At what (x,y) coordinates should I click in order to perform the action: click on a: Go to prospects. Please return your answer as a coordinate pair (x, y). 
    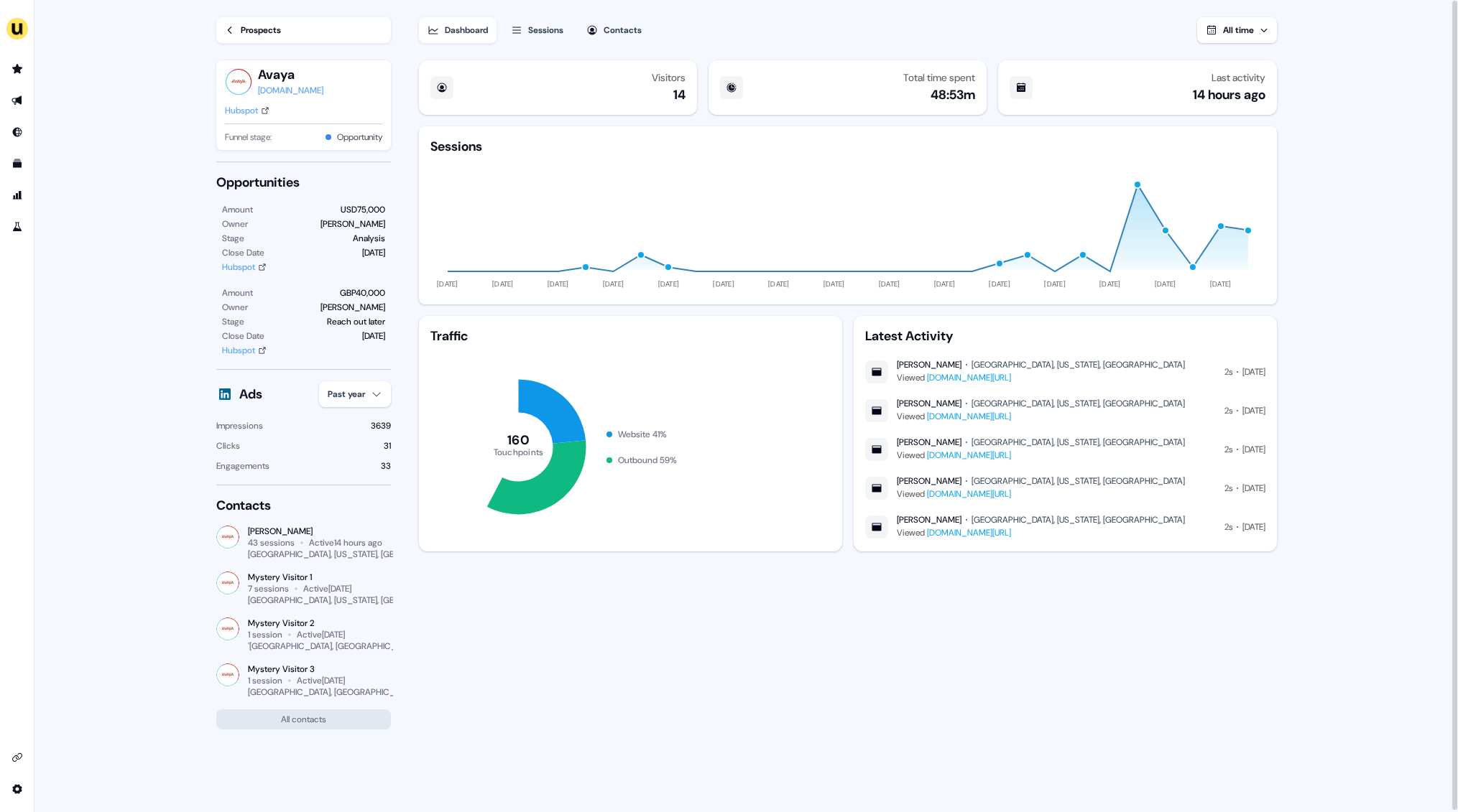
    Looking at the image, I should click on (18, 69).